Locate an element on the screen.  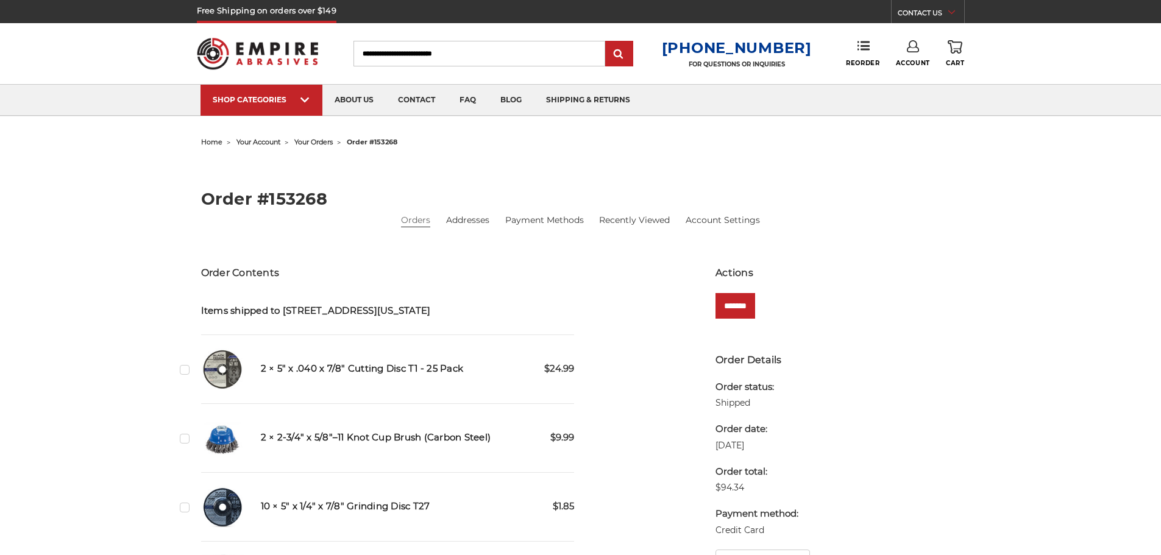
dt: Order date: is located at coordinates (757, 429).